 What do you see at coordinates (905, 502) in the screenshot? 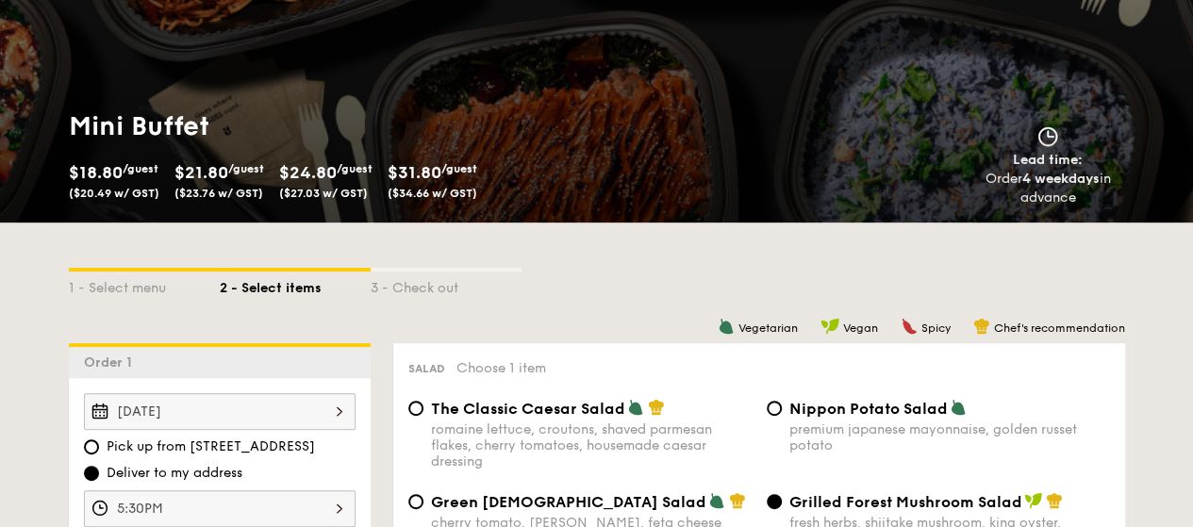
I see `span: Grilled Forest Mushroom Salad` at bounding box center [905, 502].